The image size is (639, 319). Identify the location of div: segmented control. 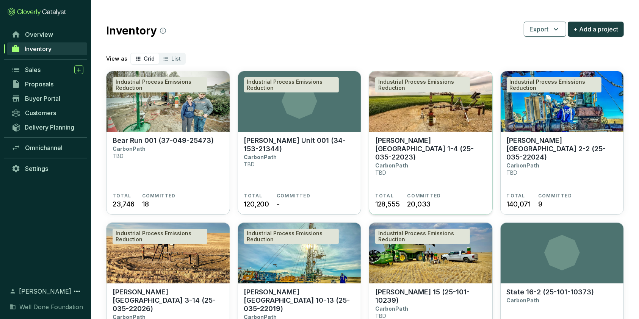
(158, 59).